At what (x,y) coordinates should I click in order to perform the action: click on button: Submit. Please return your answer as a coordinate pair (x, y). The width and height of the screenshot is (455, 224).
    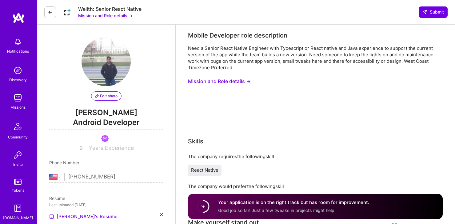
    Looking at the image, I should click on (433, 12).